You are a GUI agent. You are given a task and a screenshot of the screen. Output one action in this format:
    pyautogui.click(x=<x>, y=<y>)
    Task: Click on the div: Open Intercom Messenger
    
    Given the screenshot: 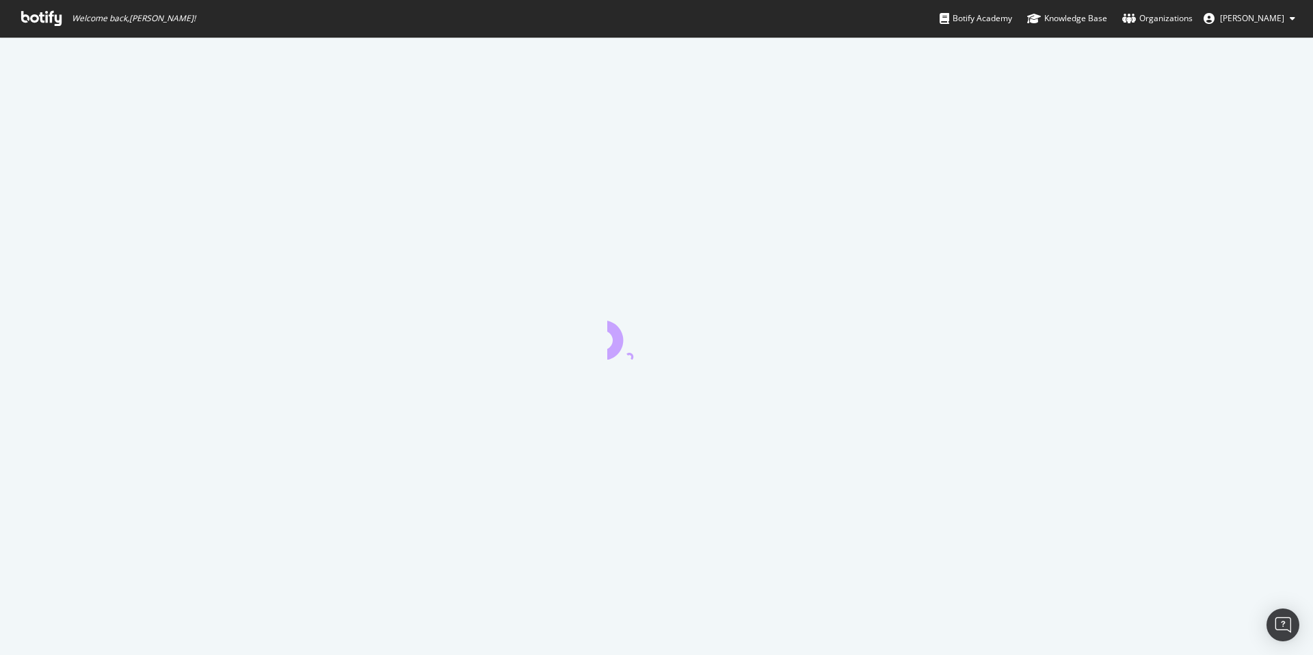 What is the action you would take?
    pyautogui.click(x=1283, y=625)
    